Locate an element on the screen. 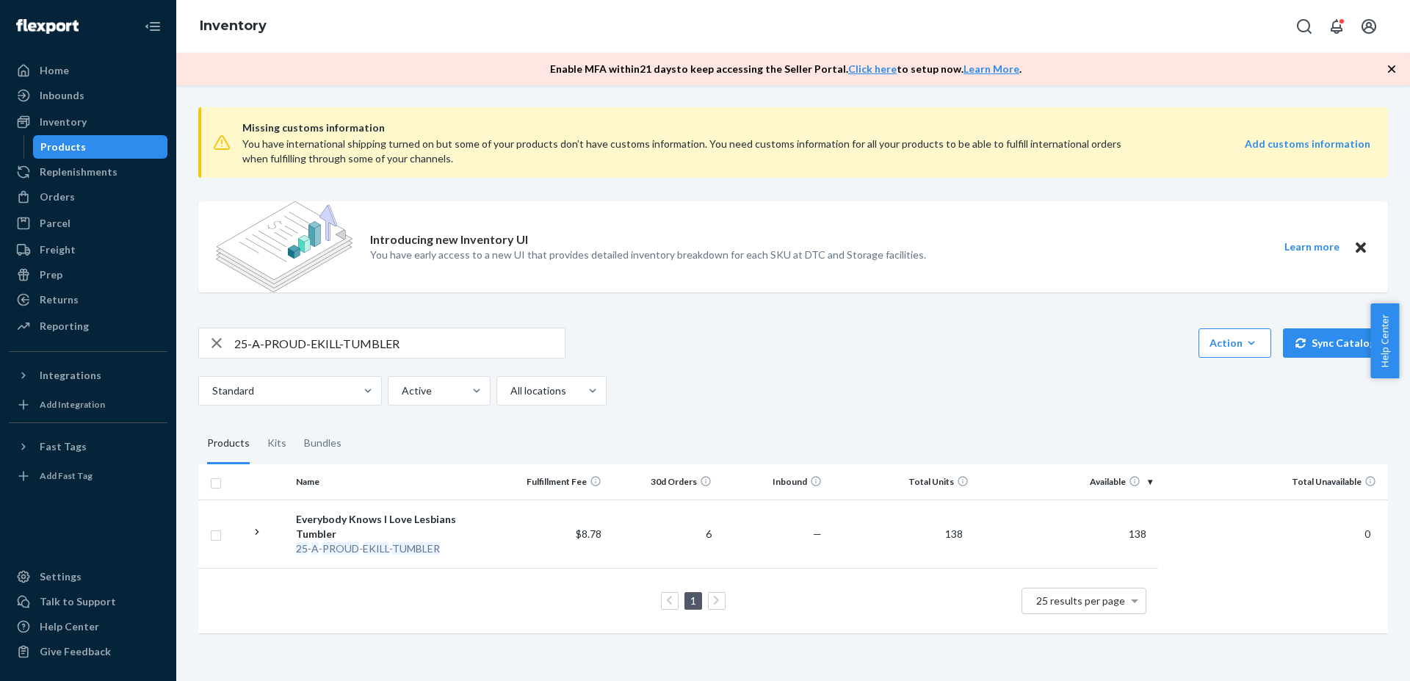 Image resolution: width=1410 pixels, height=681 pixels. input: Search inventory by name or sku is located at coordinates (399, 343).